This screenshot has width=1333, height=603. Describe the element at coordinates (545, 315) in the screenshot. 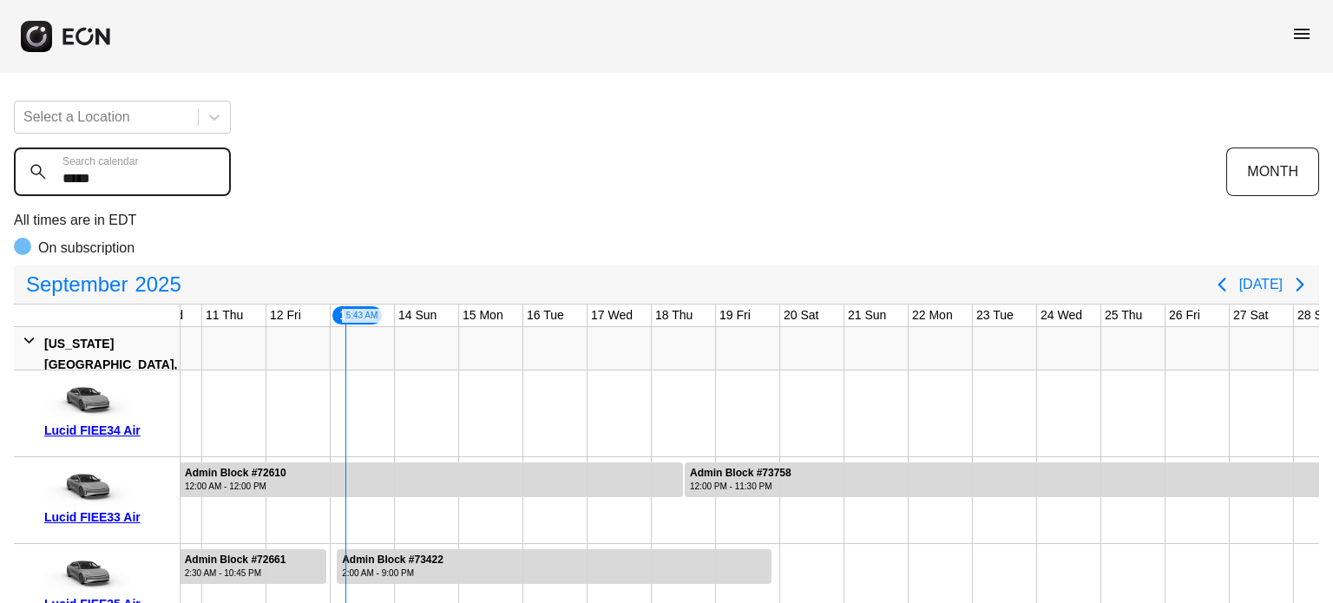

I see `div: 16 Tue` at that location.